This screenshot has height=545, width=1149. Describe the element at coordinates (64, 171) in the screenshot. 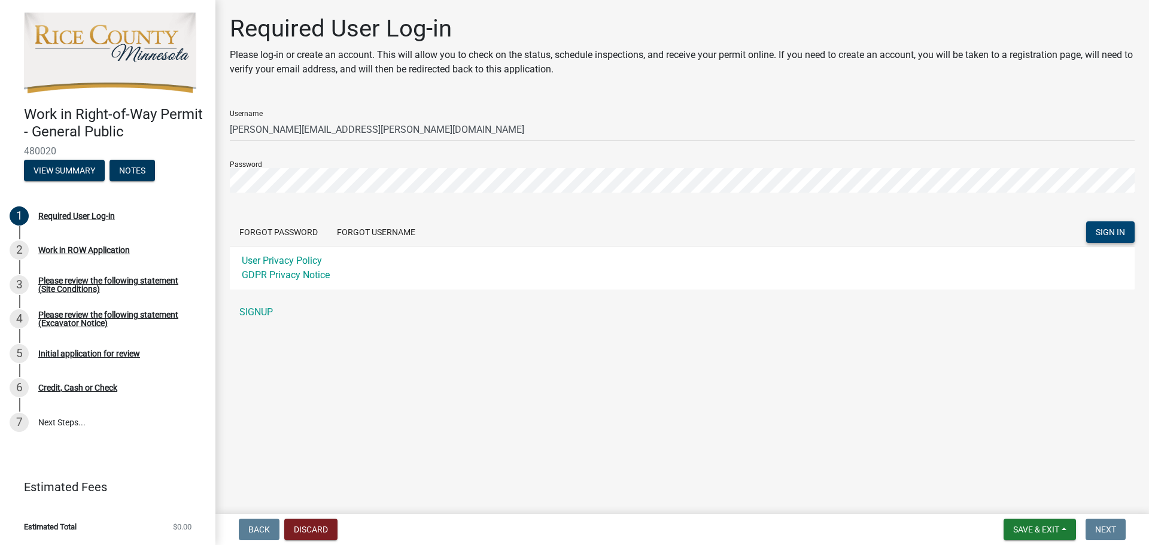

I see `wm-modal-confirm: Summary` at that location.